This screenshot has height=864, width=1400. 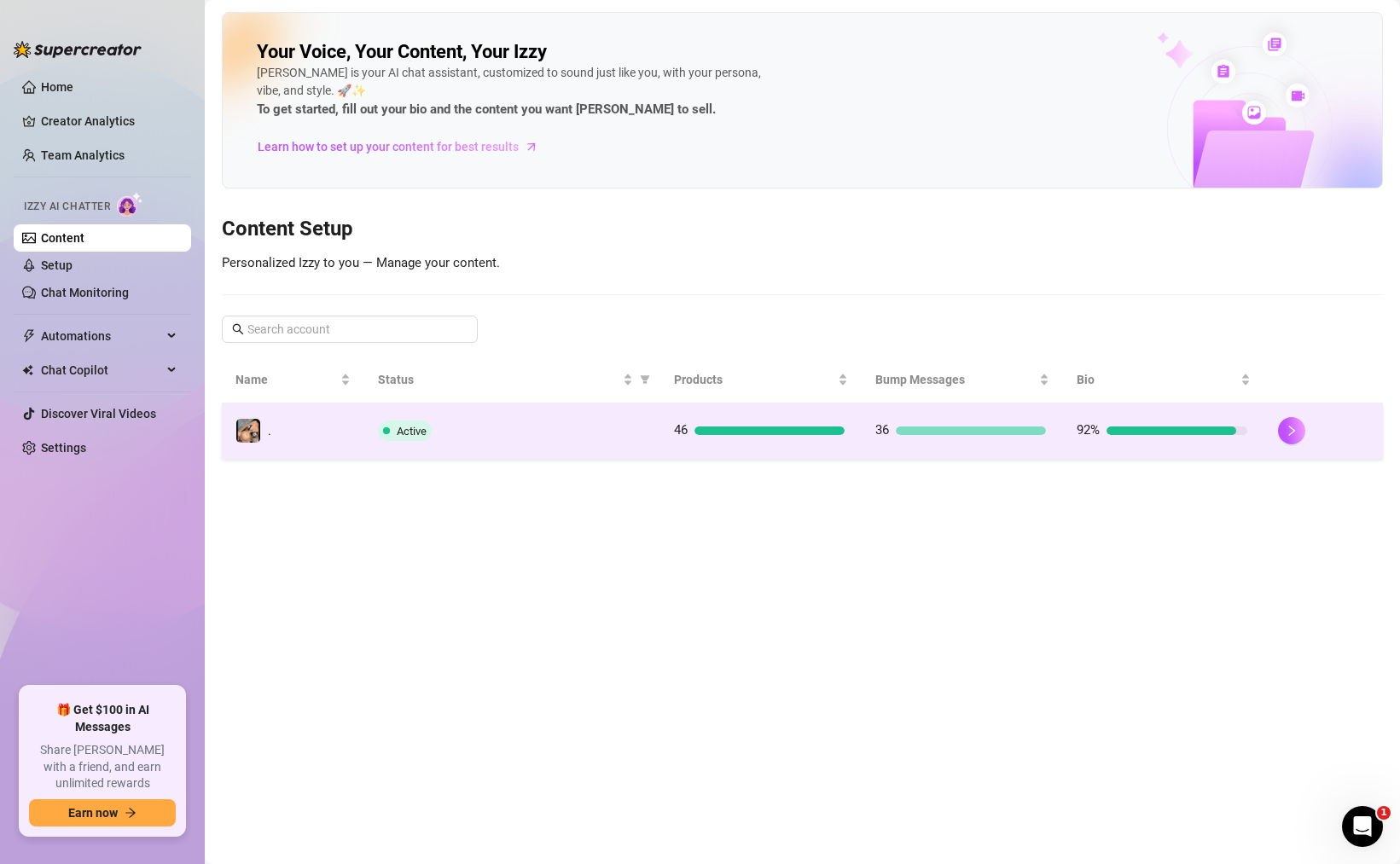 I want to click on h2: Your Voice, Your Content, Your Izzy, so click(x=401, y=52).